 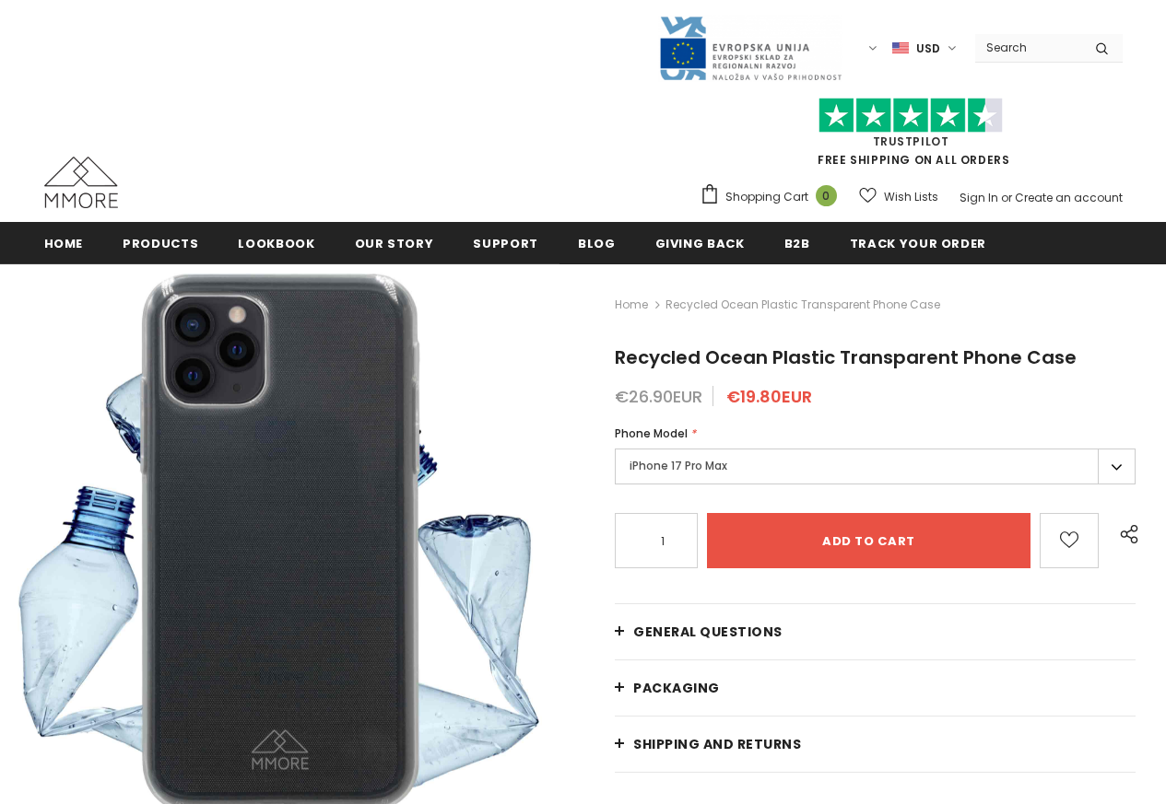 What do you see at coordinates (505, 243) in the screenshot?
I see `span: support` at bounding box center [505, 243].